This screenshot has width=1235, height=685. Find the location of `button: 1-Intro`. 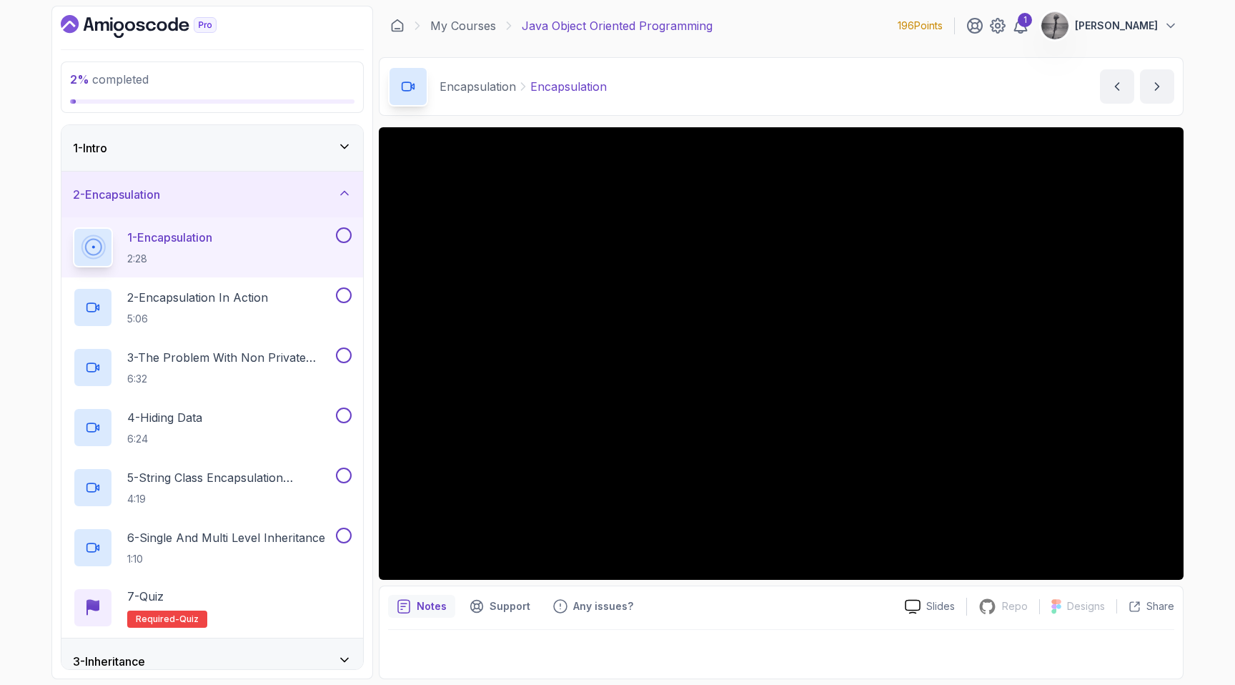

button: 1-Intro is located at coordinates (212, 148).